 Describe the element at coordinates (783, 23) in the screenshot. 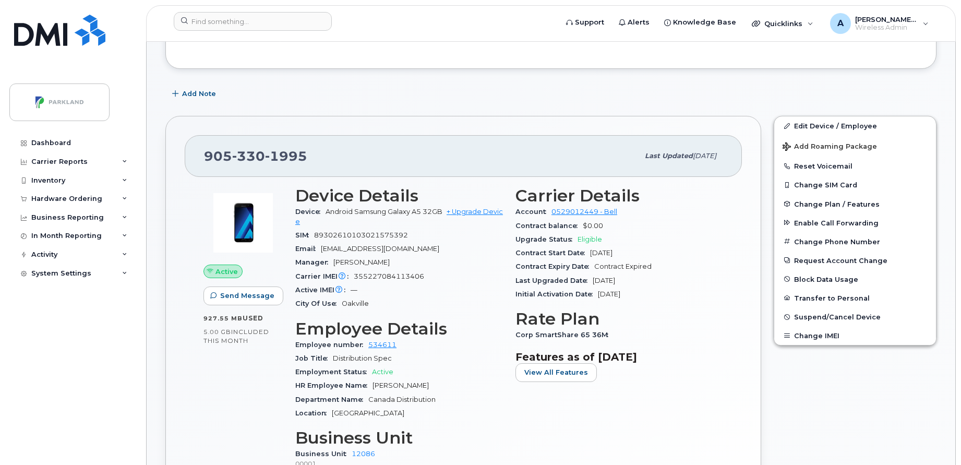

I see `span: Quicklinks` at that location.